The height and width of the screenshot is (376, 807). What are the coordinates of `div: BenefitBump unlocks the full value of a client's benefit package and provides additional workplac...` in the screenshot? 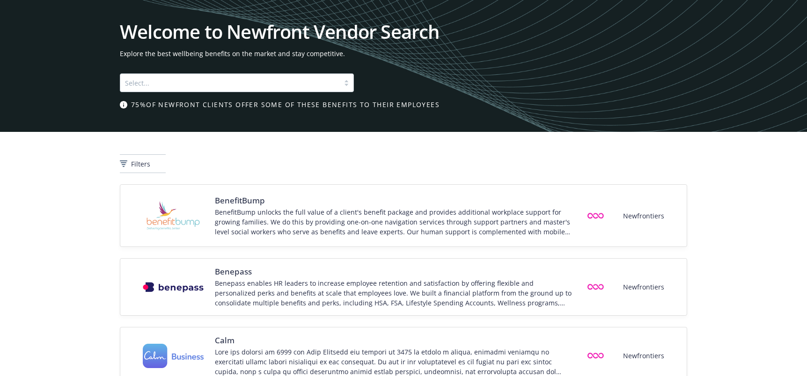 It's located at (394, 222).